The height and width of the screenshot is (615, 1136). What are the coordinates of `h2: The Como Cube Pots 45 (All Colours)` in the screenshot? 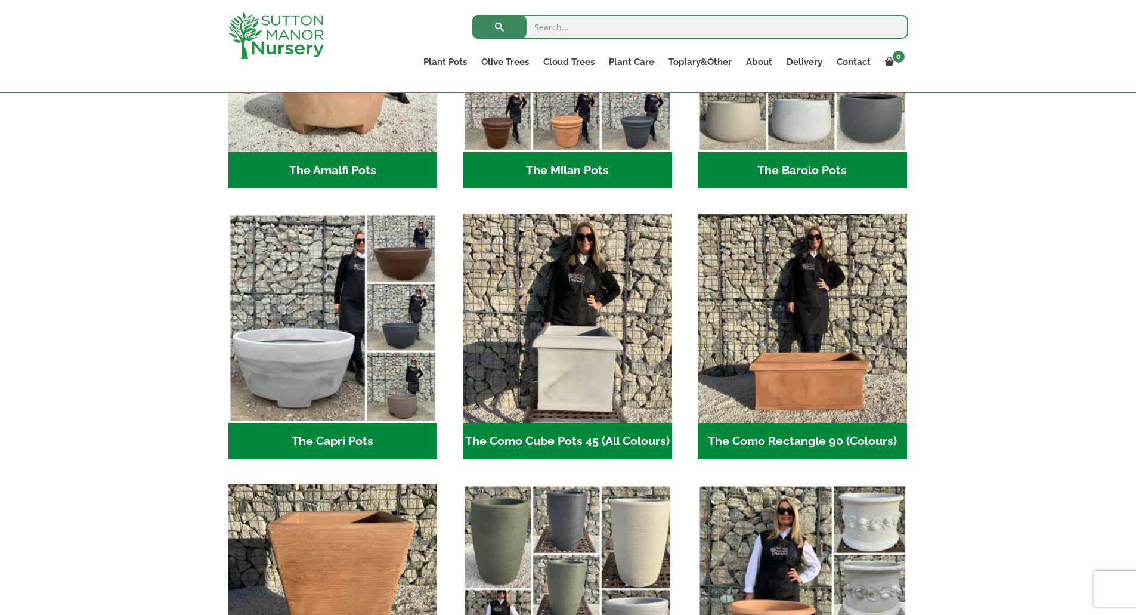 It's located at (567, 441).